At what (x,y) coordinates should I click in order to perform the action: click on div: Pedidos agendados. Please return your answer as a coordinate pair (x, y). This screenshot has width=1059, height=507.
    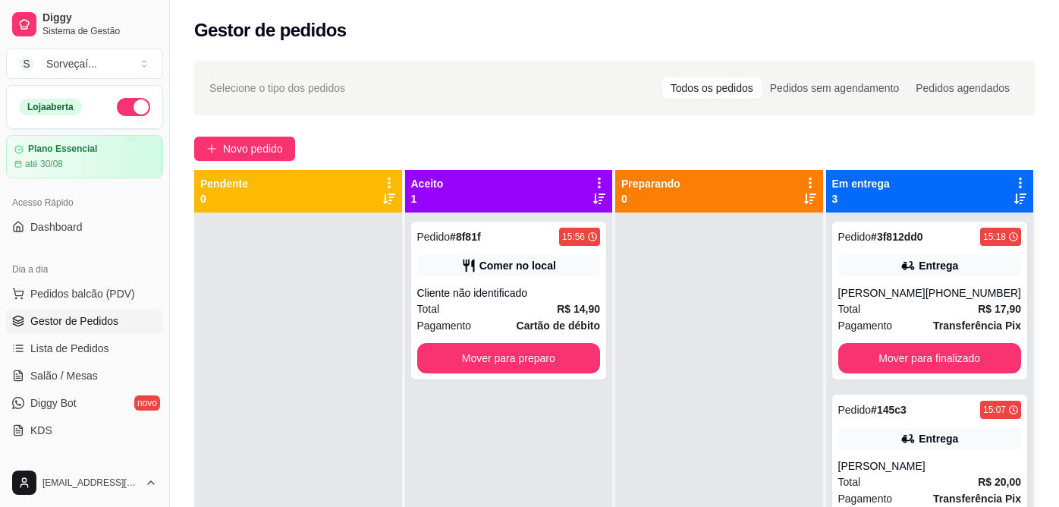
    Looking at the image, I should click on (963, 88).